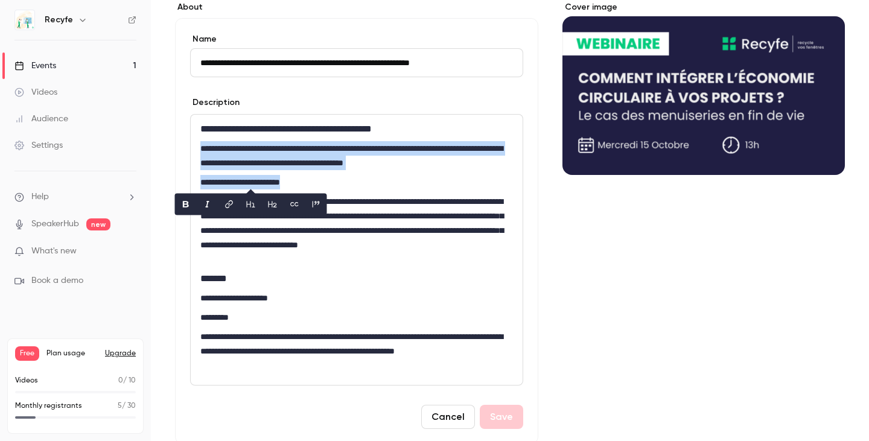 The width and height of the screenshot is (869, 441). Describe the element at coordinates (357, 250) in the screenshot. I see `section: description` at that location.